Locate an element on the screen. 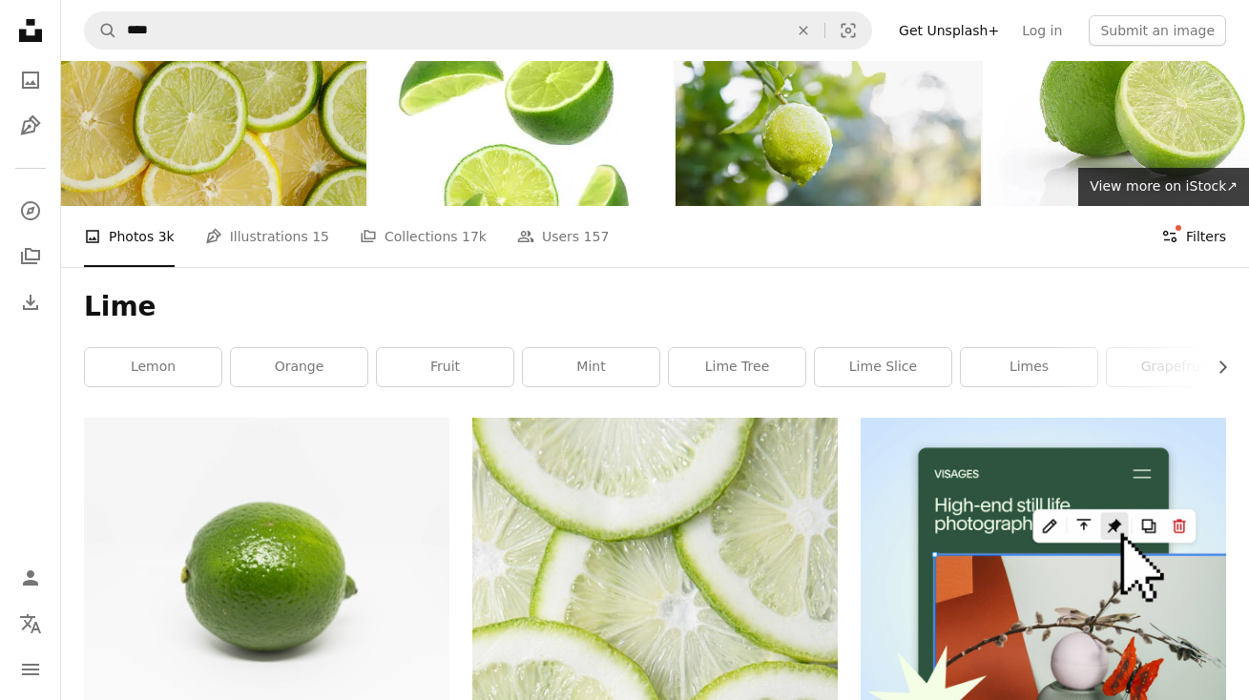 The image size is (1249, 700). a: View more on iStock↗ is located at coordinates (1163, 187).